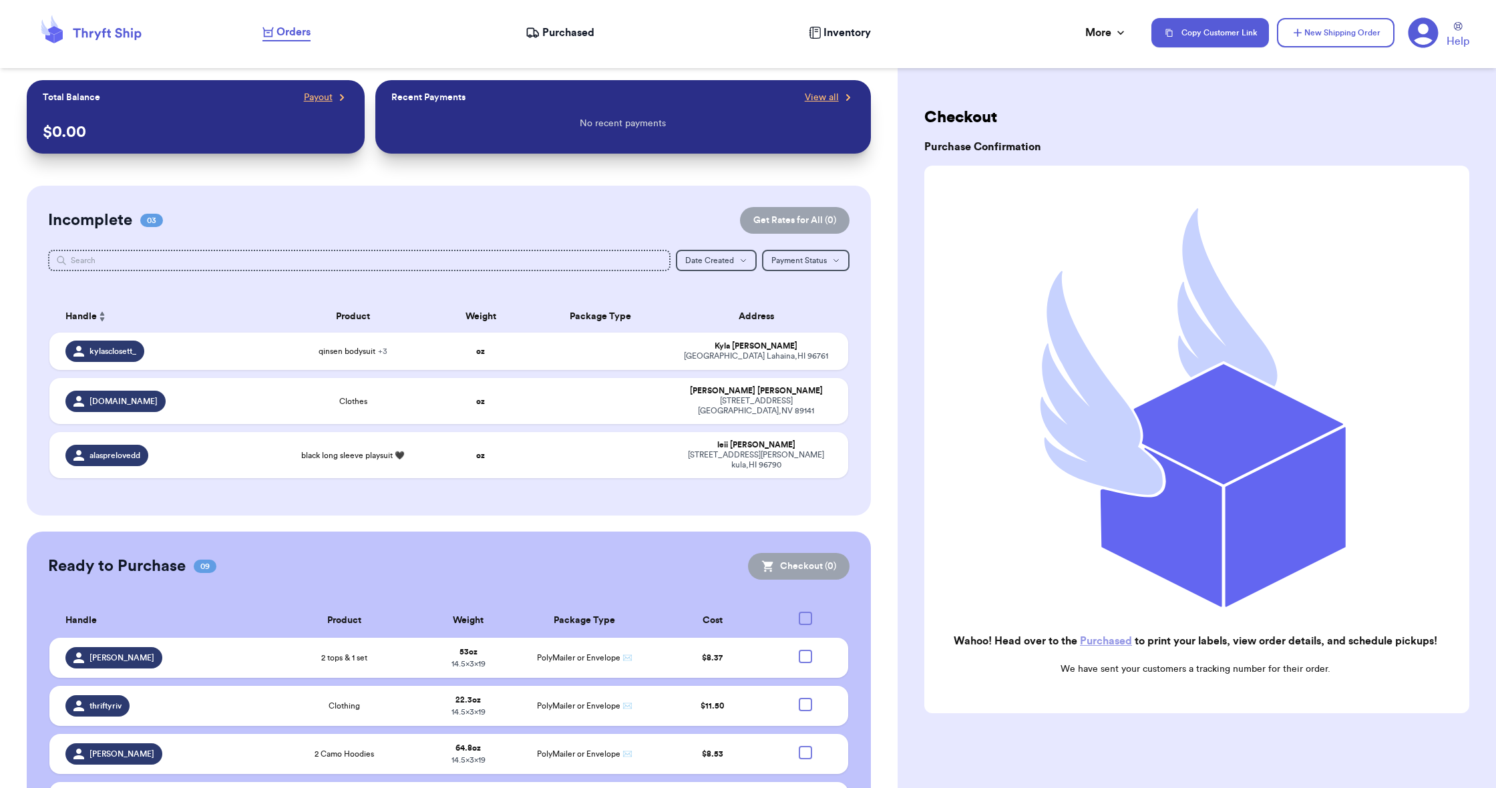  I want to click on span: View all, so click(822, 98).